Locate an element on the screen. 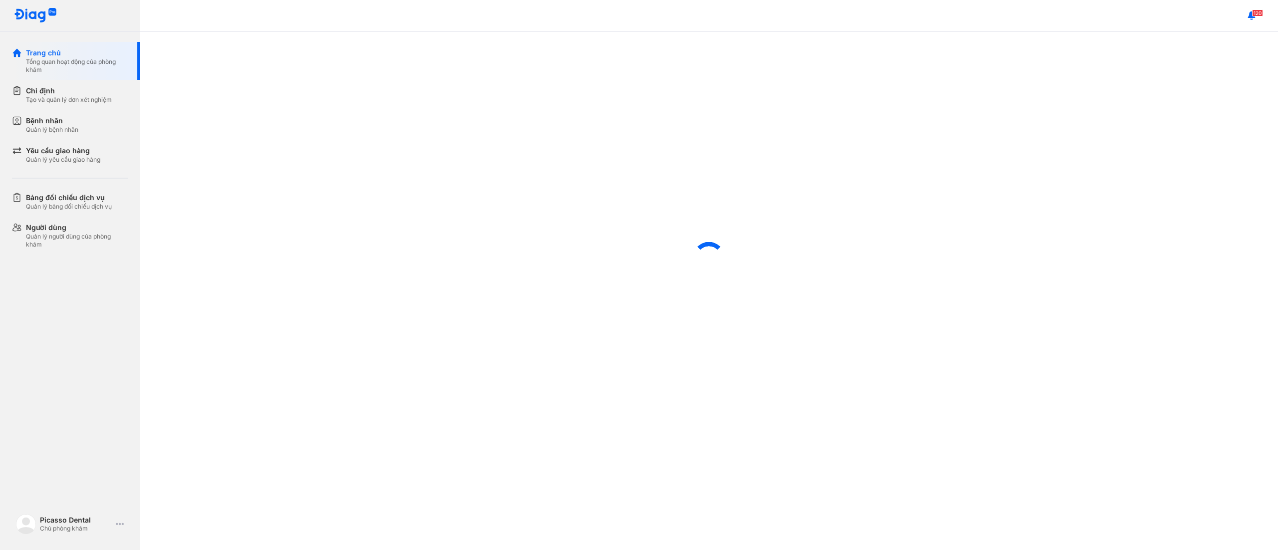 Image resolution: width=1278 pixels, height=550 pixels. span: 120 is located at coordinates (1257, 13).